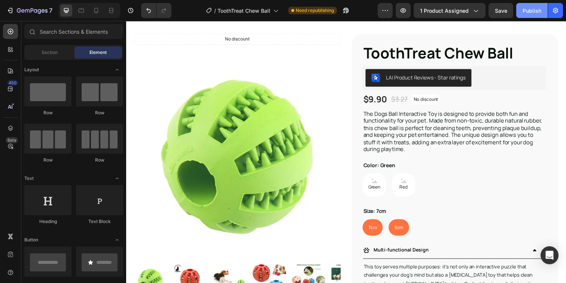  What do you see at coordinates (281, 233) in the screenshot?
I see `strong: Multi-functional Design` at bounding box center [281, 233].